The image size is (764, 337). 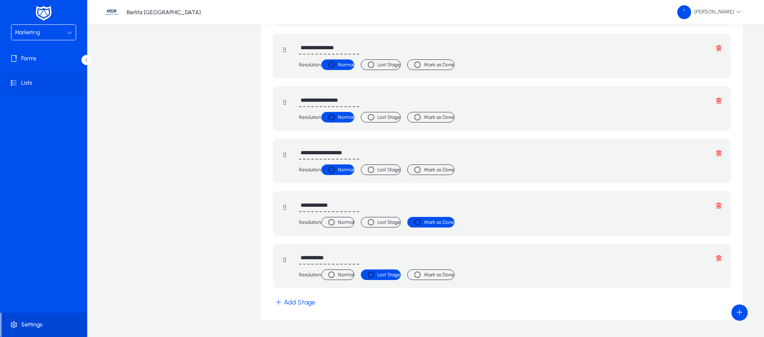 I want to click on a: Forms, so click(x=45, y=59).